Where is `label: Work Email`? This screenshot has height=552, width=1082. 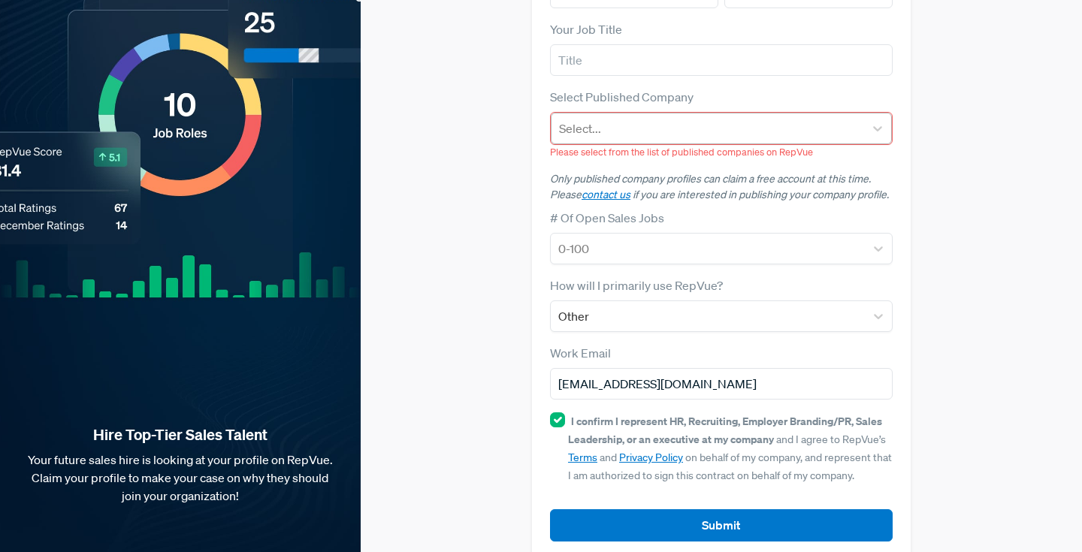 label: Work Email is located at coordinates (580, 353).